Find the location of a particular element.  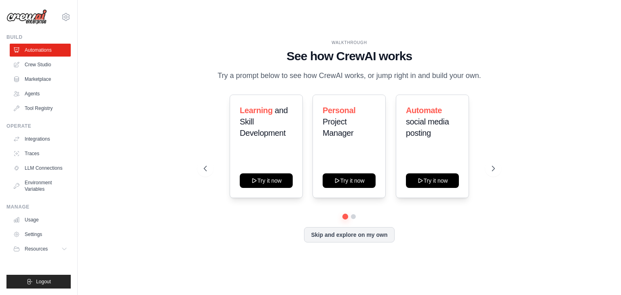

span: Automate is located at coordinates (424, 110).